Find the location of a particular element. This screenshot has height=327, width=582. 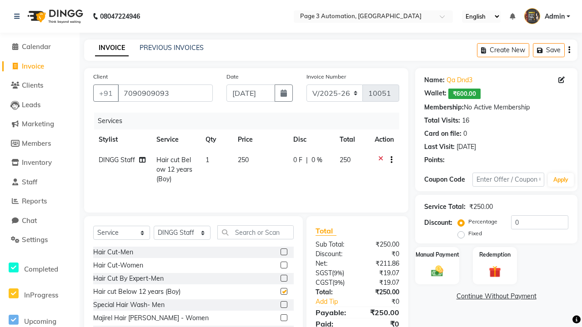

a: Qa Dnd3 is located at coordinates (459, 80).